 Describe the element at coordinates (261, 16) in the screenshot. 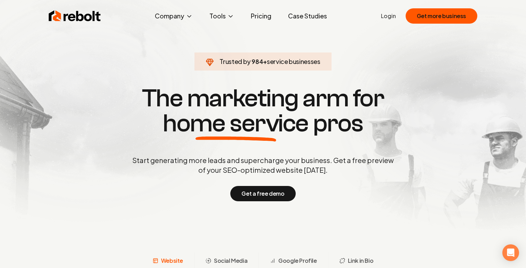

I see `a: Pricing` at that location.